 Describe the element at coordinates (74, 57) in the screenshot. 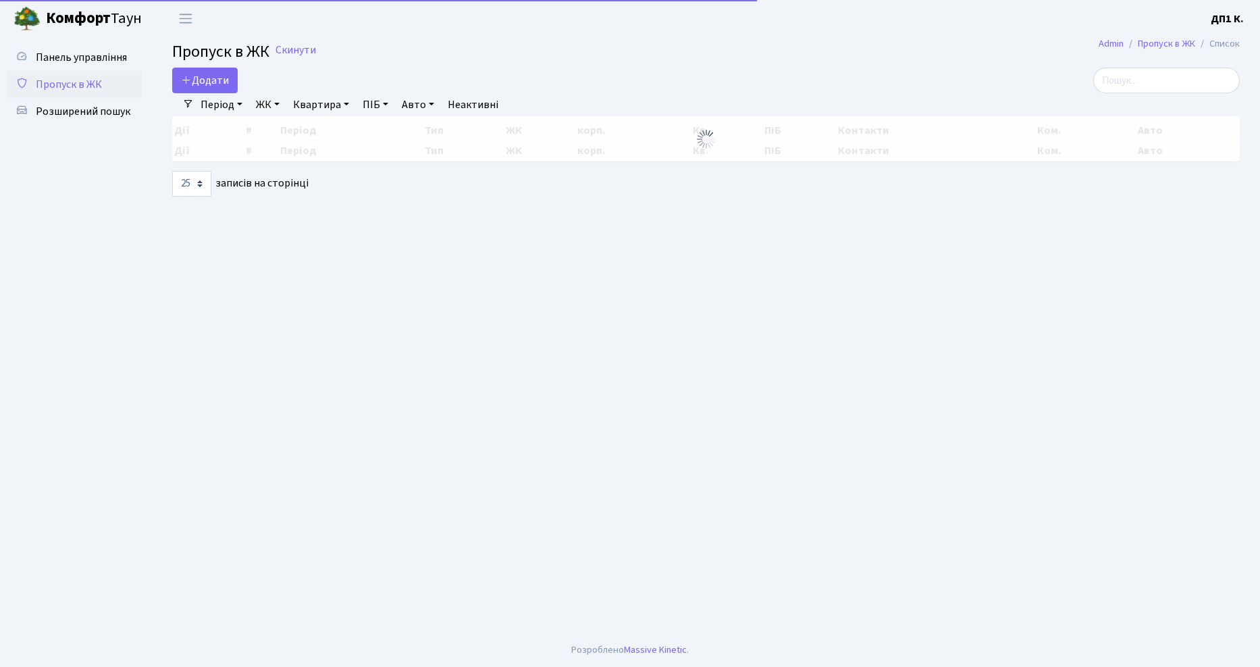

I see `a: Панель управління` at that location.